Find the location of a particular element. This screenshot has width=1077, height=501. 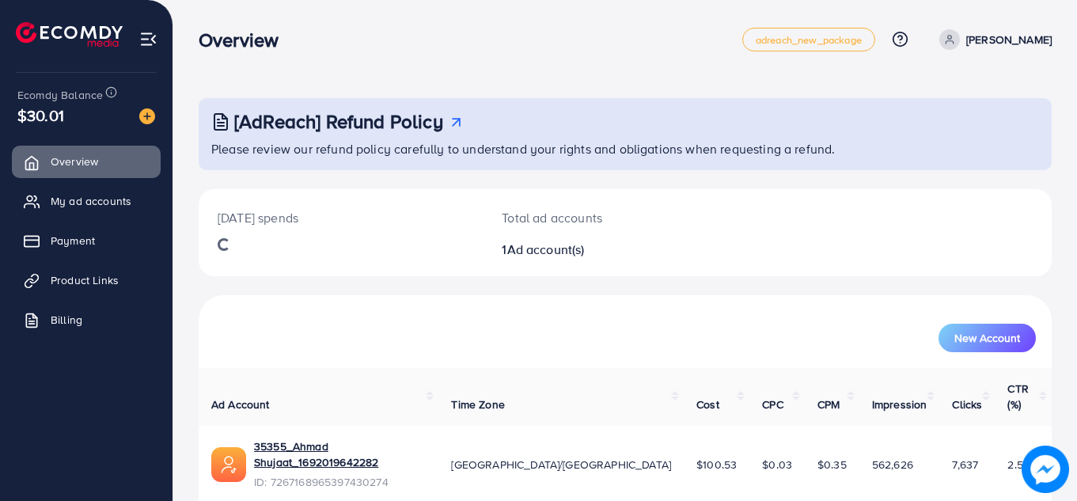

a: My ad accounts is located at coordinates (86, 201).